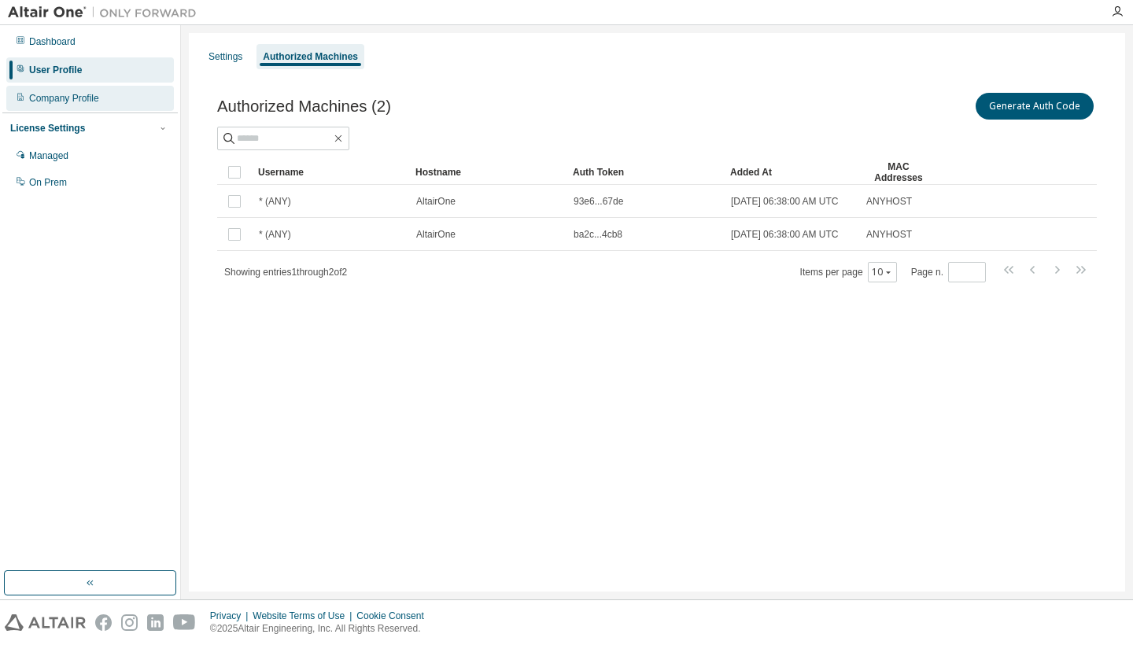 The height and width of the screenshot is (645, 1133). Describe the element at coordinates (310, 57) in the screenshot. I see `div: Authorized Machines` at that location.